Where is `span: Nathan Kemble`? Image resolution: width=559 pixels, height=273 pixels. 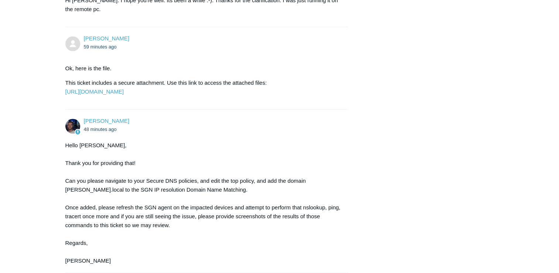
span: Nathan Kemble is located at coordinates (106, 38).